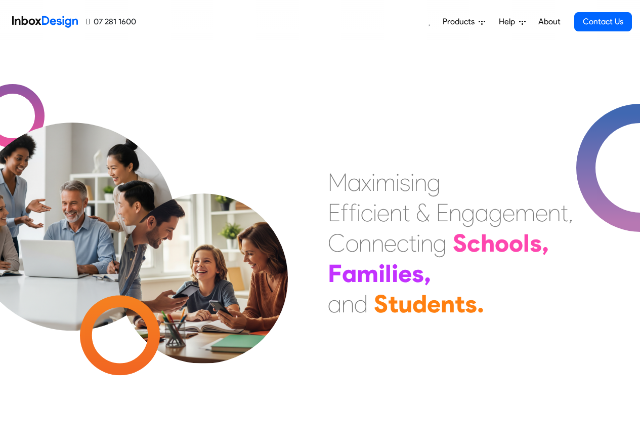  Describe the element at coordinates (549, 22) in the screenshot. I see `a: About` at that location.